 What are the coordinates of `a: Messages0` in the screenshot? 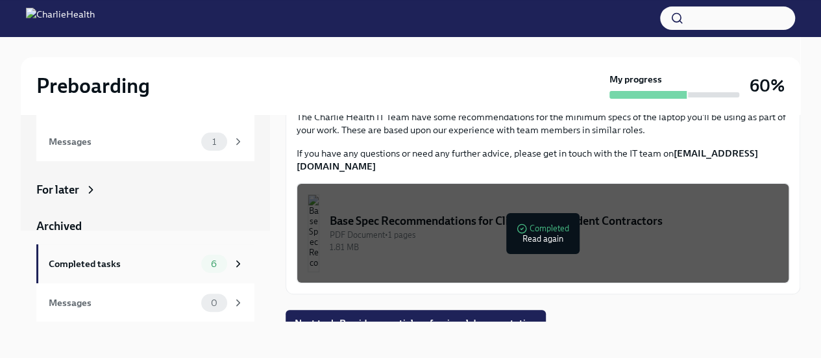 It's located at (145, 303).